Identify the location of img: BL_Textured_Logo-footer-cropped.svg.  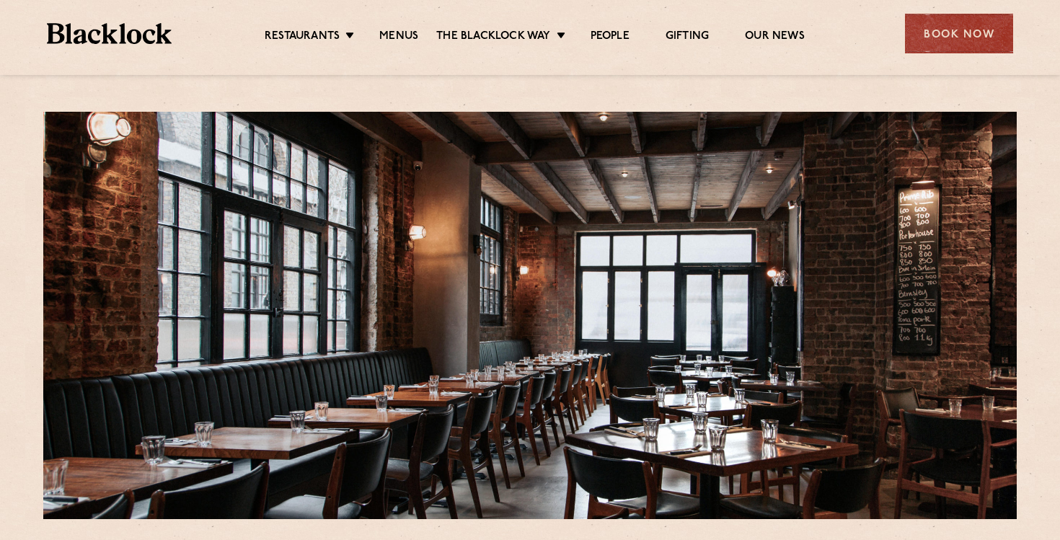
(109, 33).